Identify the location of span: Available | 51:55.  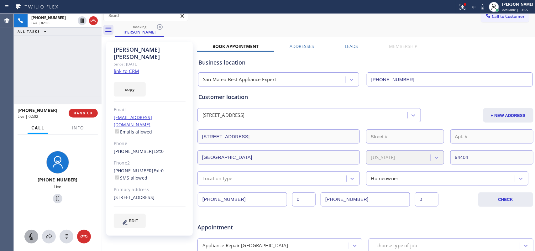
(515, 10).